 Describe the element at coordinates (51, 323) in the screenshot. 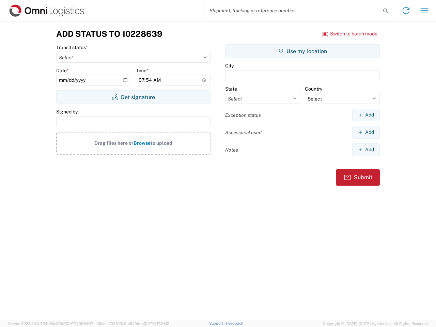

I see `span: Server: 2025.20.0-734e5bc92d9` at that location.